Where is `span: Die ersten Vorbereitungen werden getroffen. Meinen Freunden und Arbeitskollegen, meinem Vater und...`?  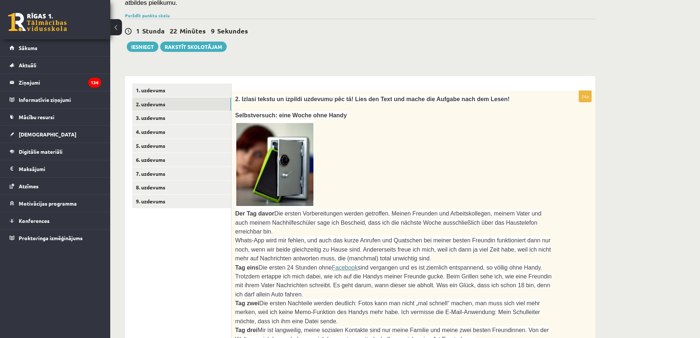
span: Die ersten Vorbereitungen werden getroffen. Meinen Freunden und Arbeitskollegen, meinem Vater und... is located at coordinates (388, 222).